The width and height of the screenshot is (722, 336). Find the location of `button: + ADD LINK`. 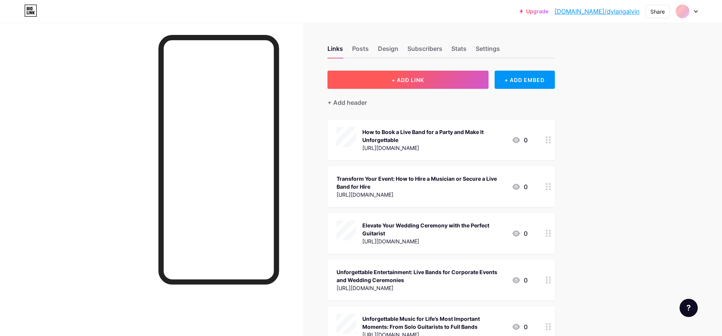

button: + ADD LINK is located at coordinates (408, 80).